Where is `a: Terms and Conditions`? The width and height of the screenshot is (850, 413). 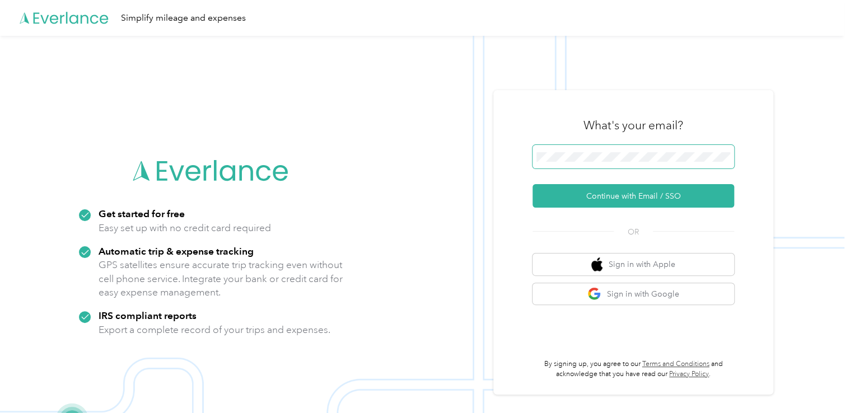 a: Terms and Conditions is located at coordinates (676, 364).